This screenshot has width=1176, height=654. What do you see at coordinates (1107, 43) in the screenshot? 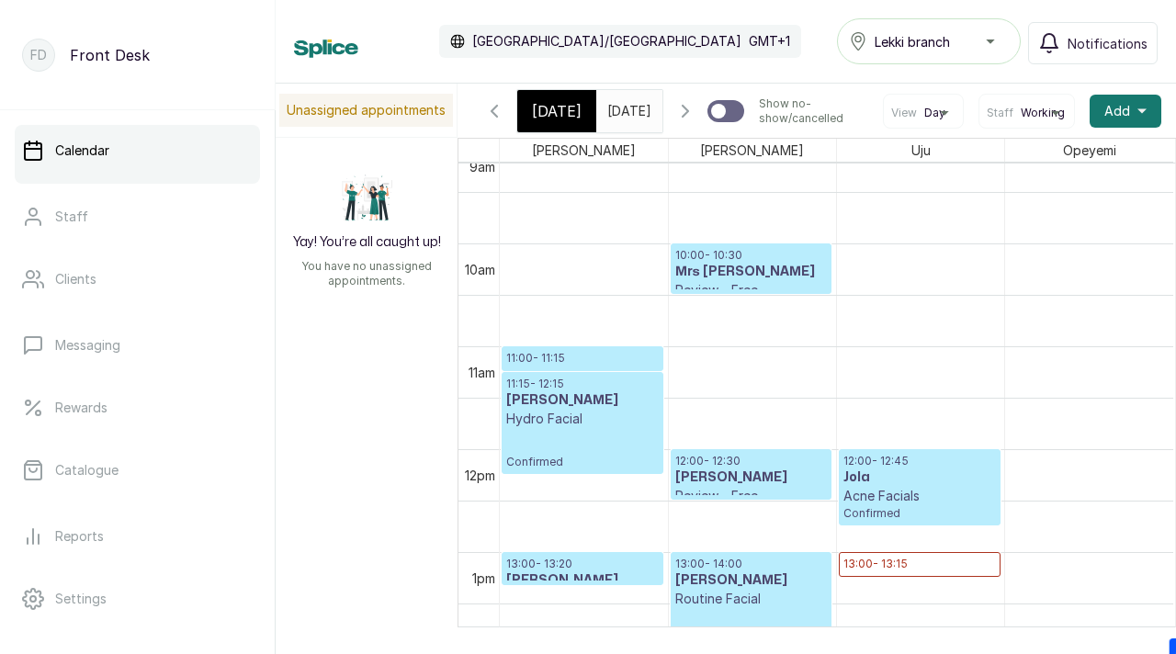
I see `span: Notifications` at bounding box center [1107, 43].